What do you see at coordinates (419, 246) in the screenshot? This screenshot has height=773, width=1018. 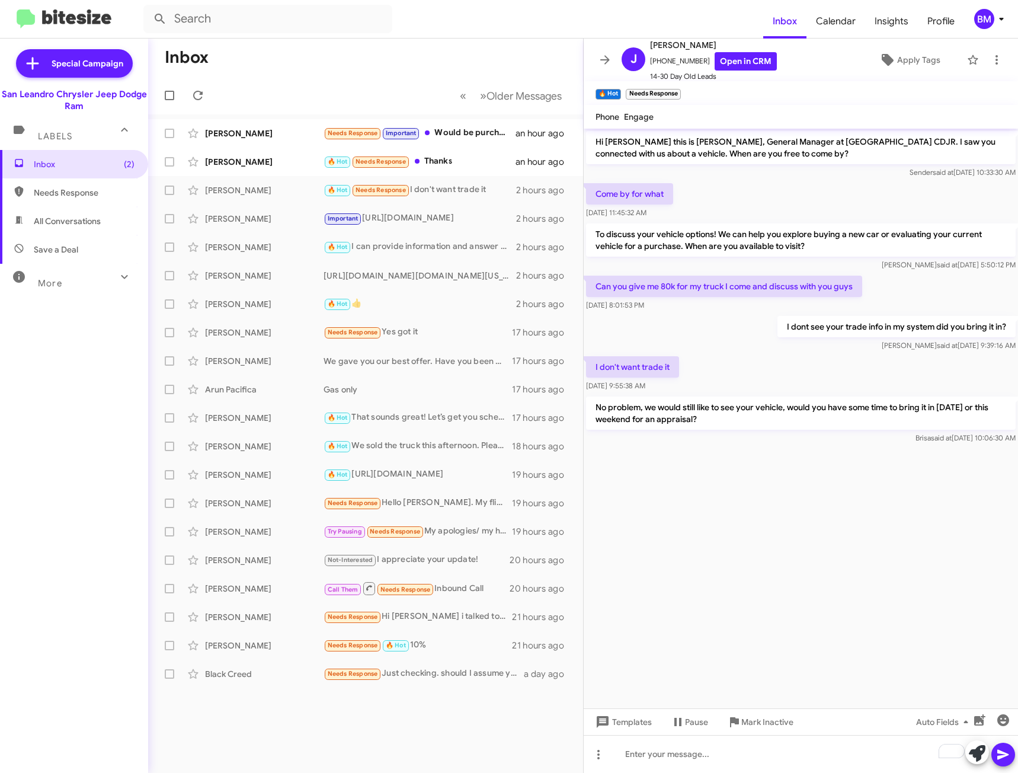 I see `div: I can provide information and answer questions over text, but an in-person appointment would allo...` at bounding box center [419, 246].